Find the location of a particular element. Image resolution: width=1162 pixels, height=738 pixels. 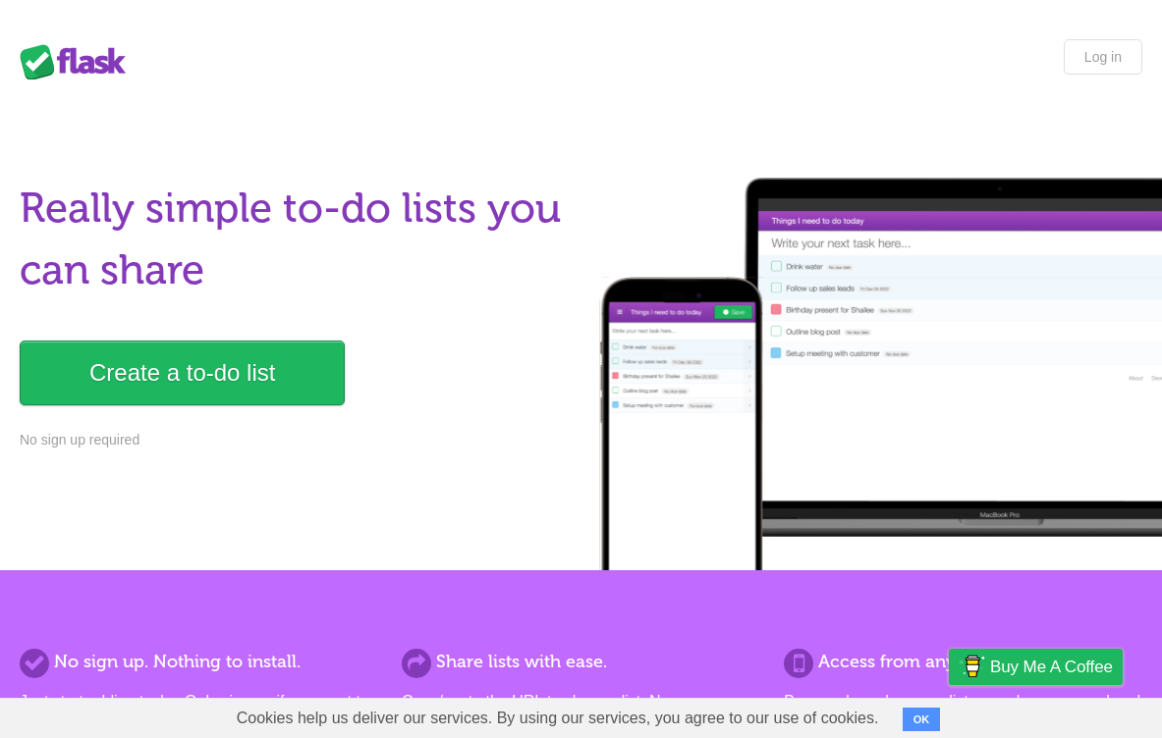

h2: Share lists with ease. is located at coordinates (580, 662).